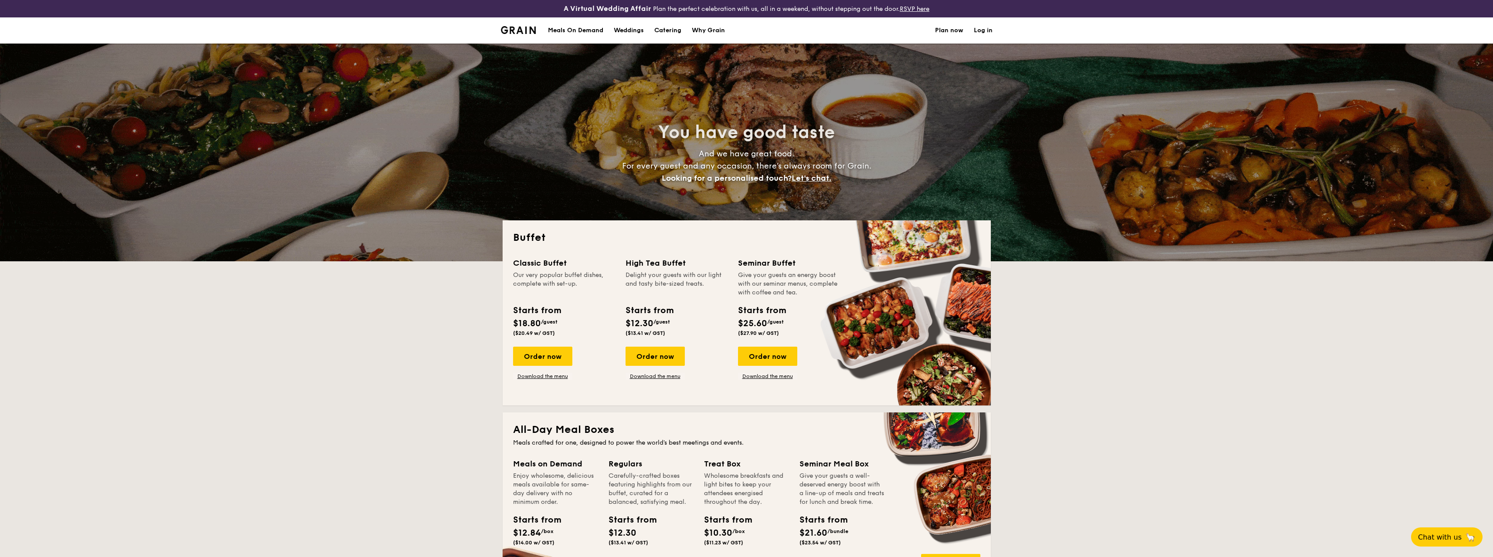  Describe the element at coordinates (676, 284) in the screenshot. I see `div: Delight your guests with our light and tasty bite-sized treats.` at that location.